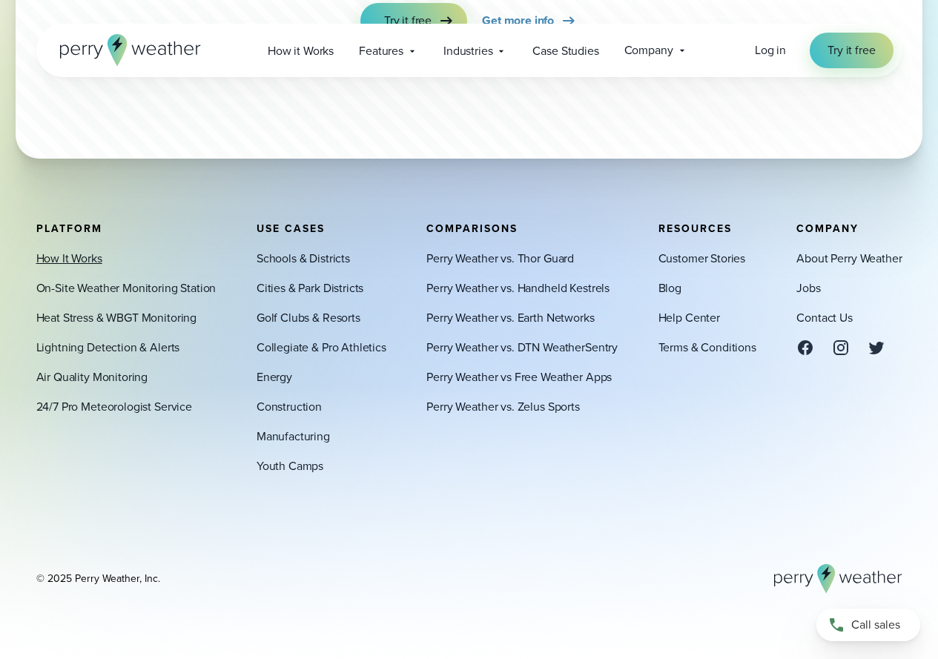  What do you see at coordinates (503, 407) in the screenshot?
I see `a: Perry Weather vs. Zelus Sports` at bounding box center [503, 407].